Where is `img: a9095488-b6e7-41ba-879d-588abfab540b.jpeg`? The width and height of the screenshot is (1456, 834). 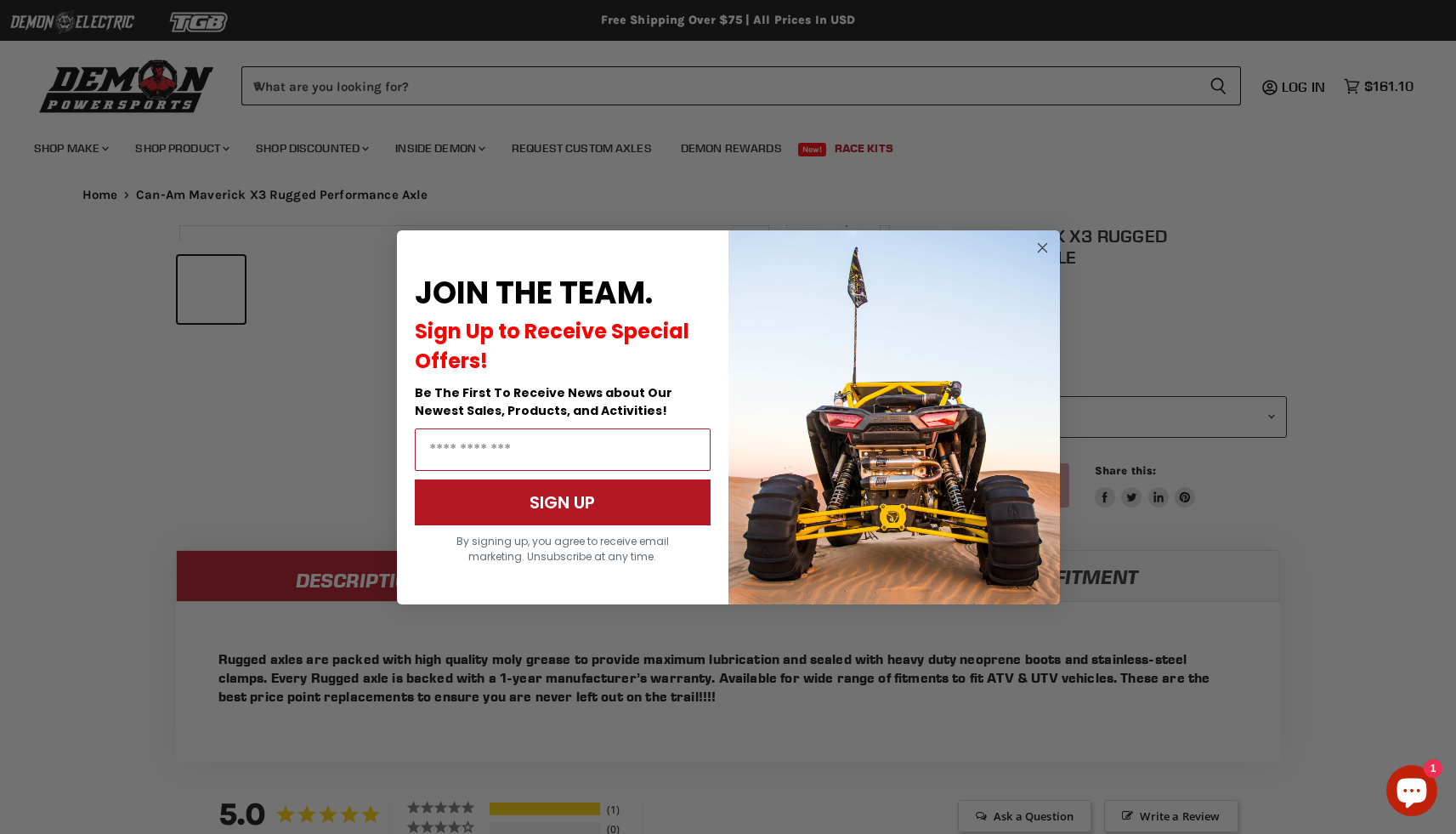
img: a9095488-b6e7-41ba-879d-588abfab540b.jpeg is located at coordinates (894, 417).